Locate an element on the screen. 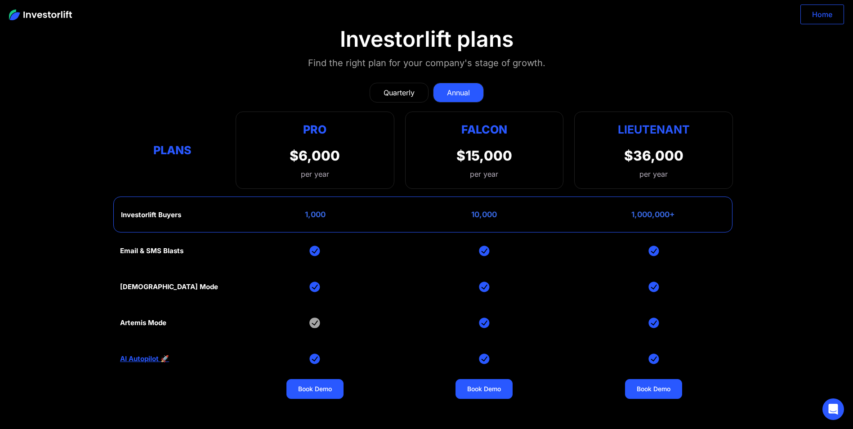  div: 1,000 is located at coordinates (315, 215).